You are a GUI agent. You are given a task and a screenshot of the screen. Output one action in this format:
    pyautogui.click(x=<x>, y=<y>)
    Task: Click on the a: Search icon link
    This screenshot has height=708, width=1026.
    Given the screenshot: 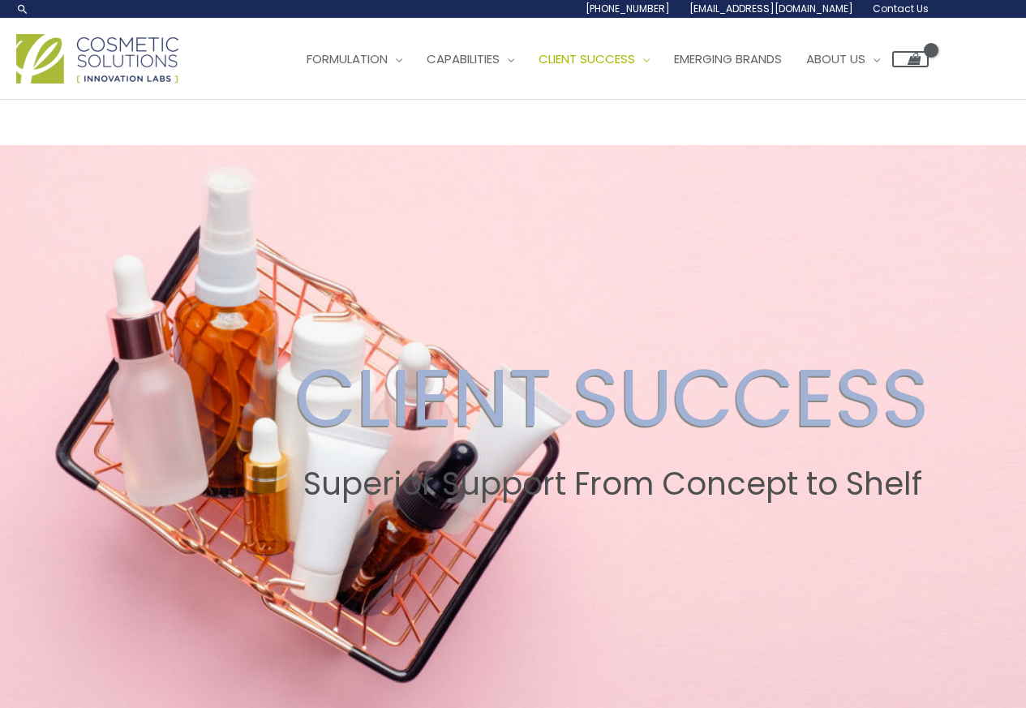 What is the action you would take?
    pyautogui.click(x=23, y=9)
    